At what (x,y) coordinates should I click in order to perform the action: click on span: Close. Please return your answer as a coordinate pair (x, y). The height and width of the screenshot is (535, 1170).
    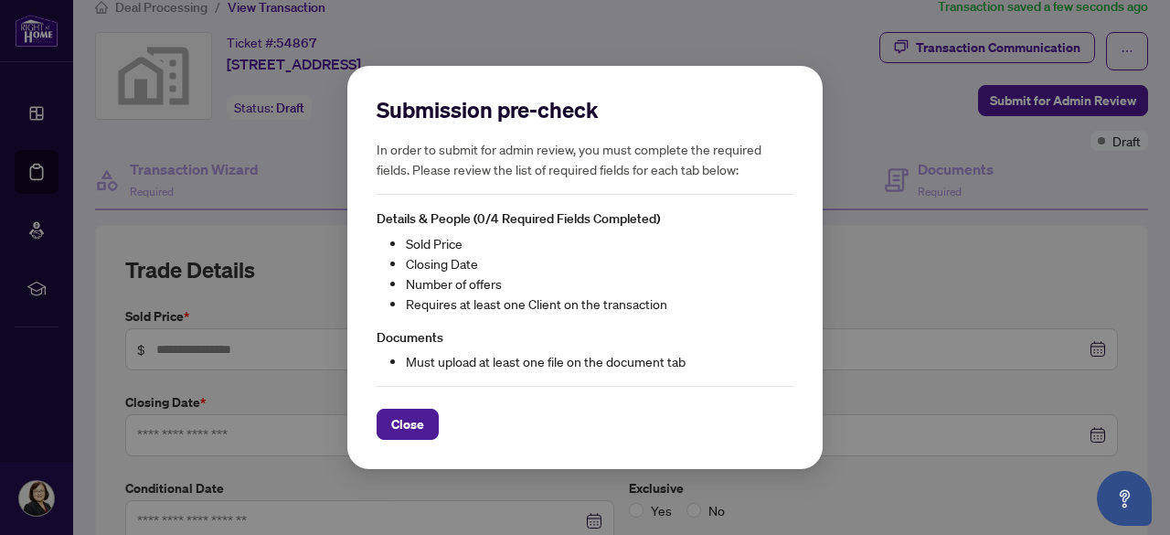
    Looking at the image, I should click on (408, 424).